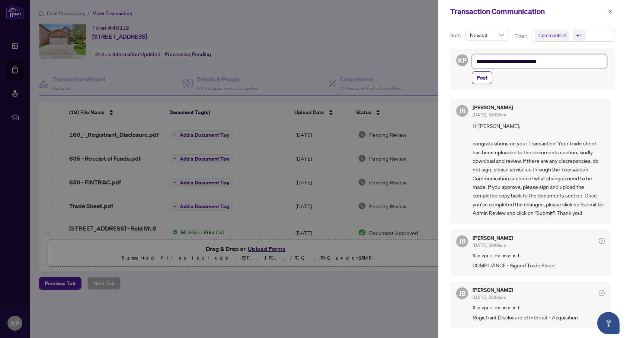  What do you see at coordinates (538, 265) in the screenshot?
I see `span: COMPLIANCE - Signed Trade Sheet` at bounding box center [538, 265].